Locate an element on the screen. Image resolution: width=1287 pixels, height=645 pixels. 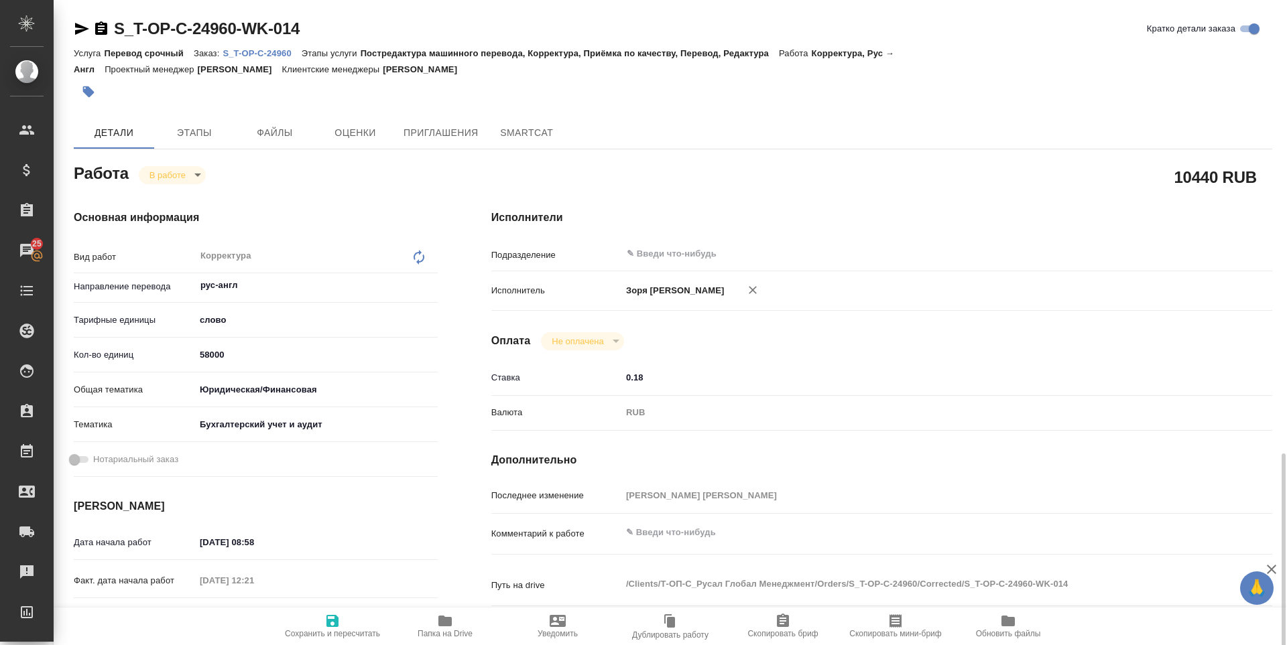
button: Обновить файлы is located at coordinates (1008, 627).